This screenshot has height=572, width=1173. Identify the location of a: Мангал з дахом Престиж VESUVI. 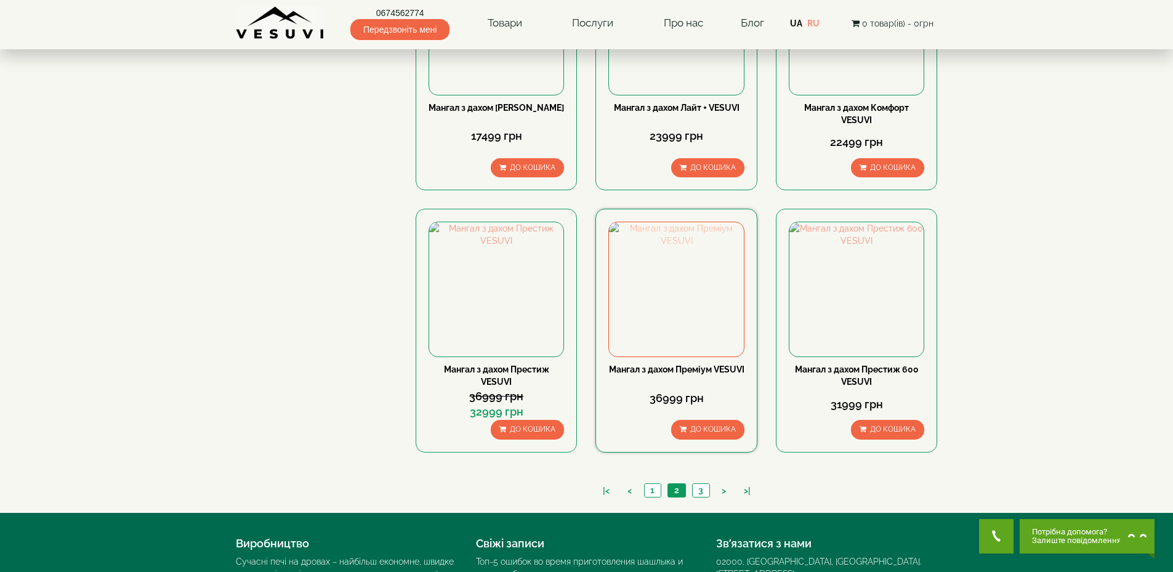
(496, 375).